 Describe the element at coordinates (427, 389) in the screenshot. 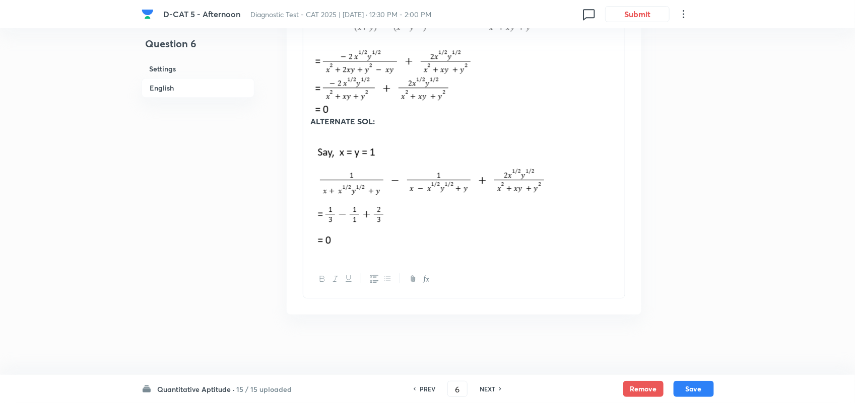

I see `h6: PREV` at that location.